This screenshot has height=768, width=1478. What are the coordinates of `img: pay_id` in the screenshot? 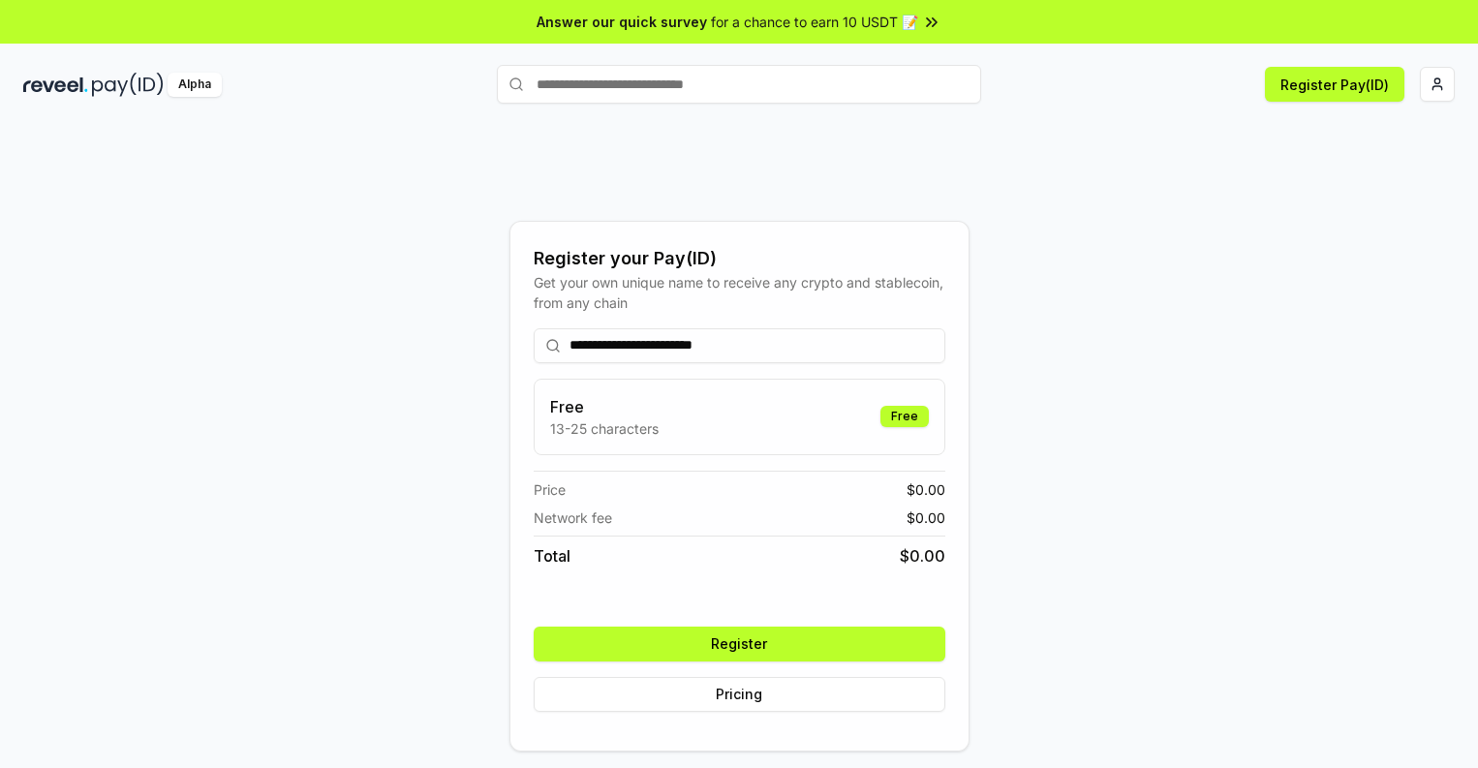 It's located at (128, 84).